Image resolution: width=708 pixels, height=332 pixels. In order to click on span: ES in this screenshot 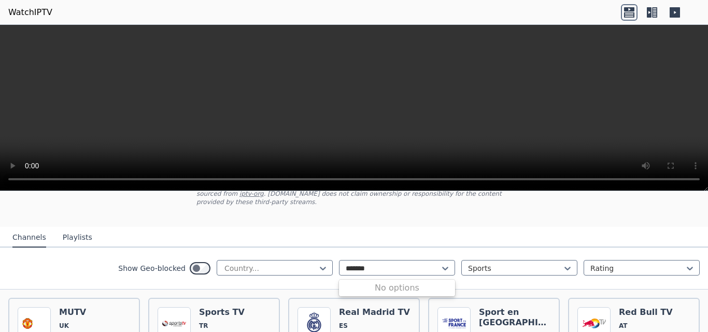, I will do `click(343, 326)`.